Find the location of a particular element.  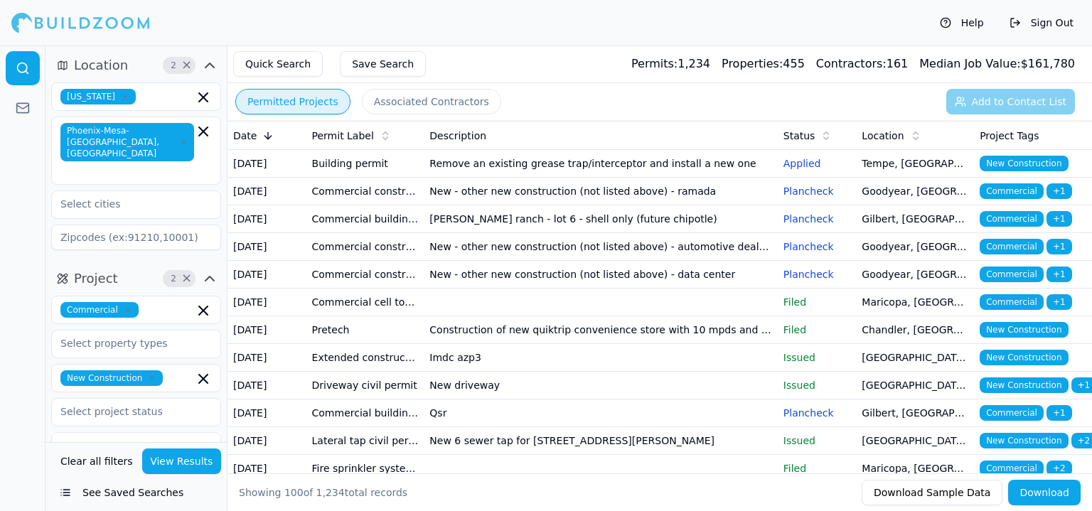

td: Construction of new quiktrip convenience store with 10 mpds and a drive thru tunnel car wash is located at coordinates (600, 330).